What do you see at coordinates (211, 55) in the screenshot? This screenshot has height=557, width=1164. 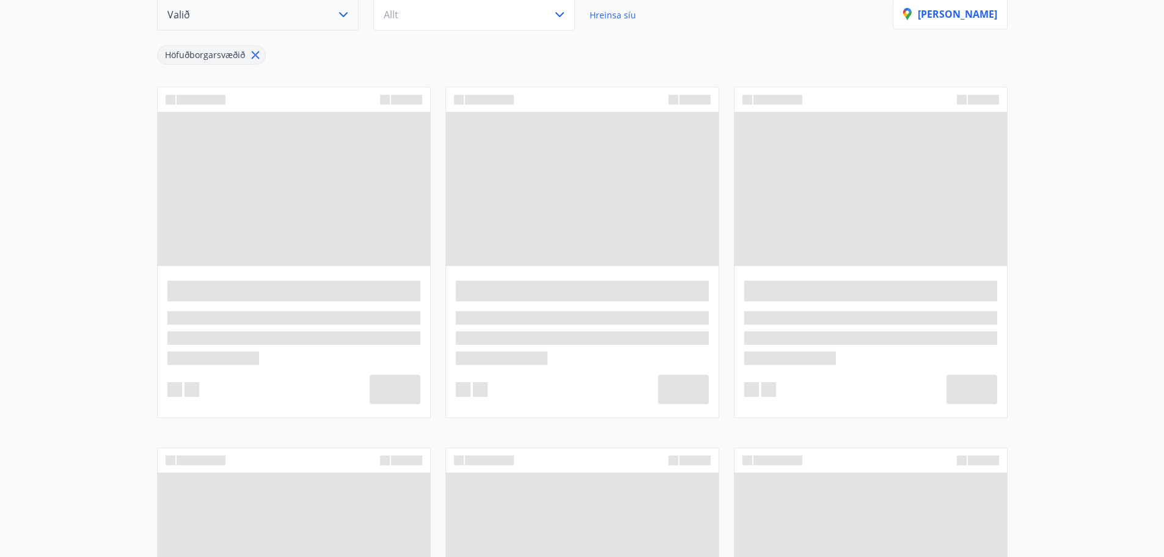 I see `div: Höfuðborgarsvæðið` at bounding box center [211, 55].